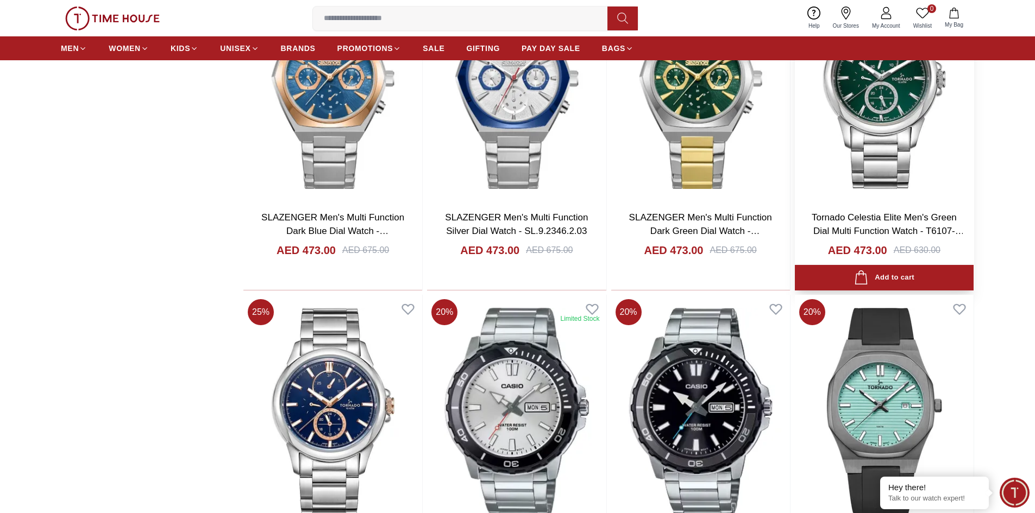 This screenshot has height=513, width=1035. Describe the element at coordinates (934, 488) in the screenshot. I see `div: Hey there!` at that location.